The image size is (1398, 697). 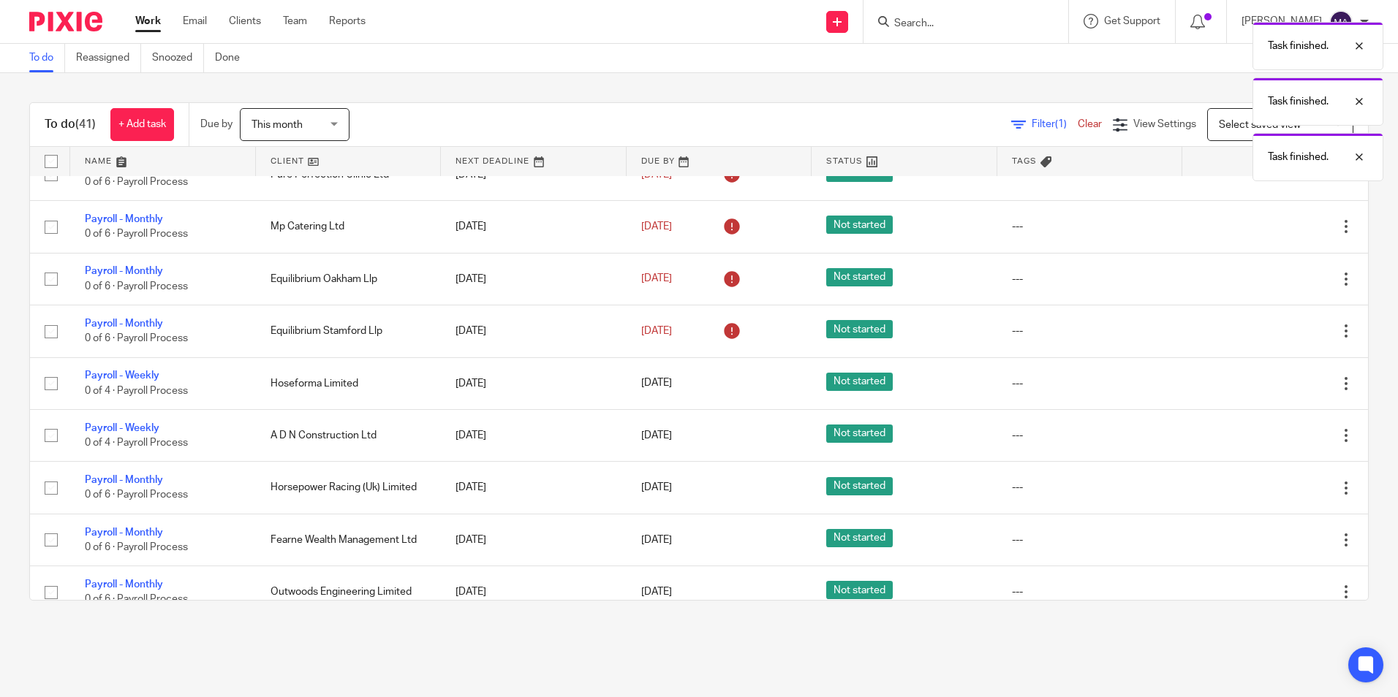 I want to click on img: svg%3E, so click(x=1341, y=22).